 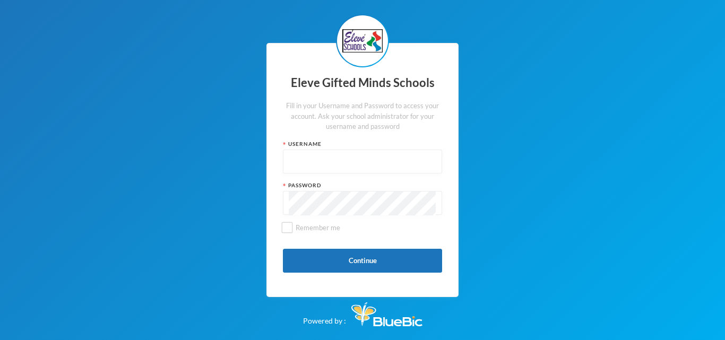 What do you see at coordinates (363, 261) in the screenshot?
I see `button: Continue` at bounding box center [363, 261].